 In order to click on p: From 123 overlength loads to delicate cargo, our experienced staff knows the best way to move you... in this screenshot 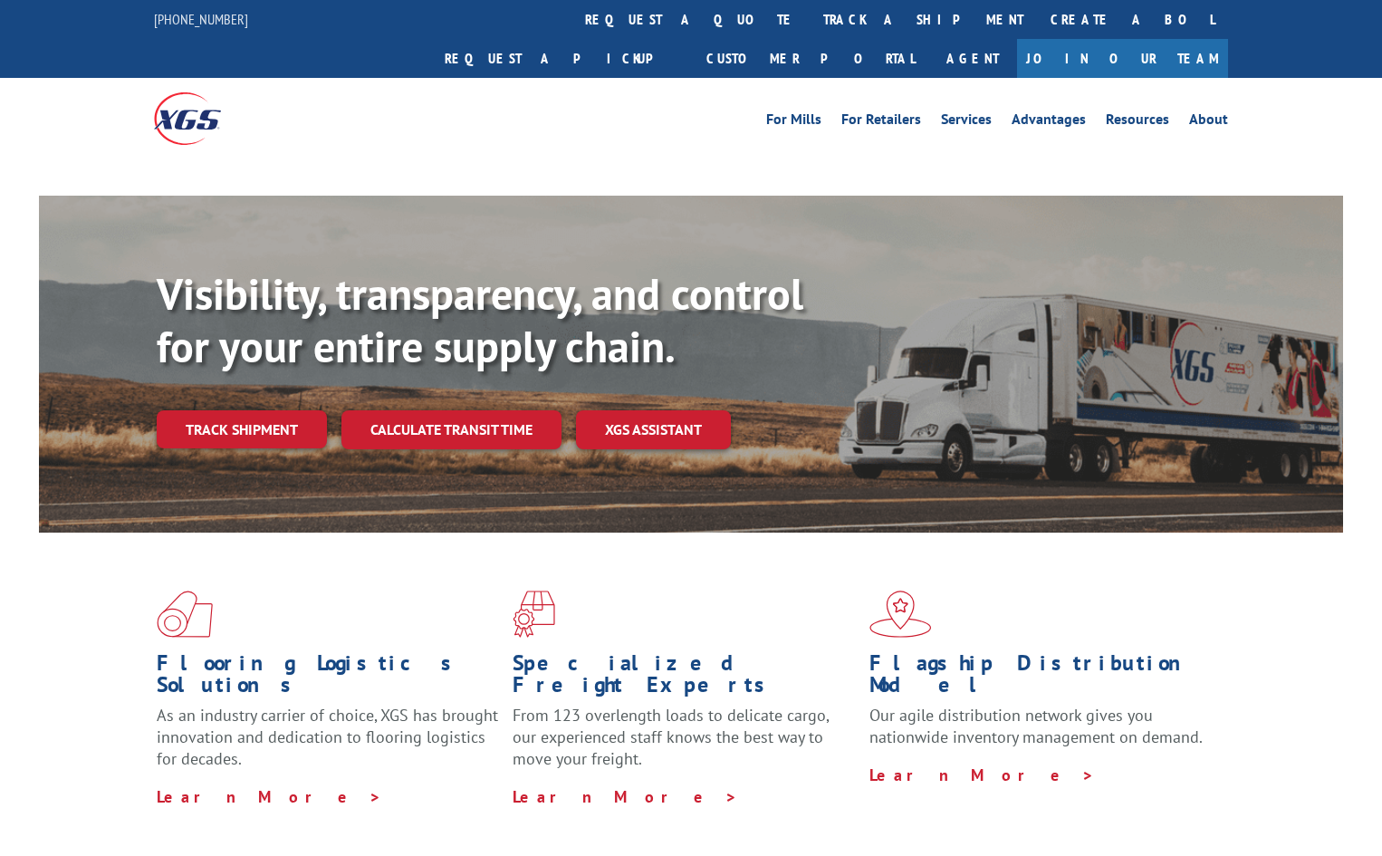, I will do `click(684, 745)`.